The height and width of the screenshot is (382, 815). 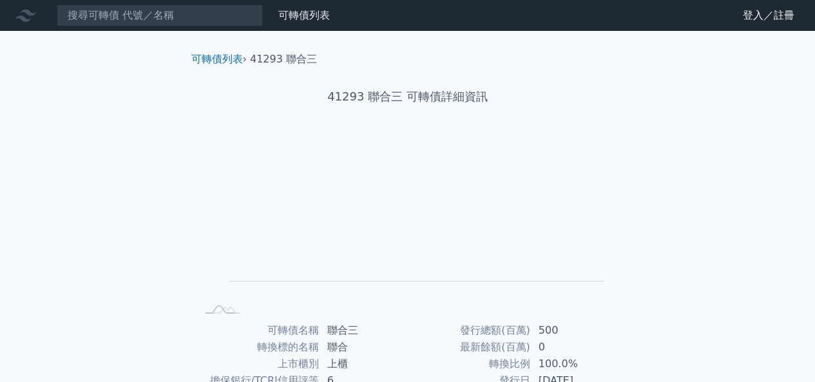 I want to click on td: 最新餘額(百萬), so click(x=469, y=347).